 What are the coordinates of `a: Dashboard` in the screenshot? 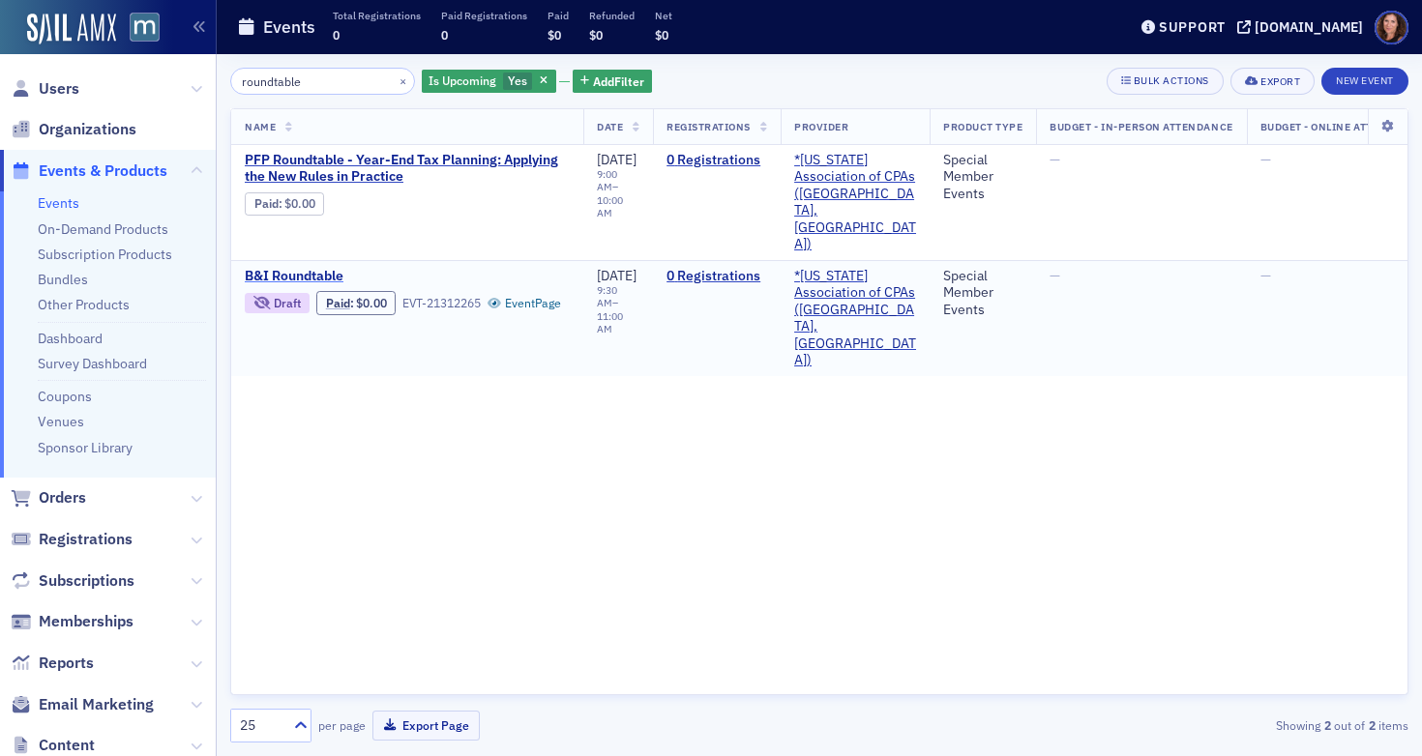 It's located at (70, 339).